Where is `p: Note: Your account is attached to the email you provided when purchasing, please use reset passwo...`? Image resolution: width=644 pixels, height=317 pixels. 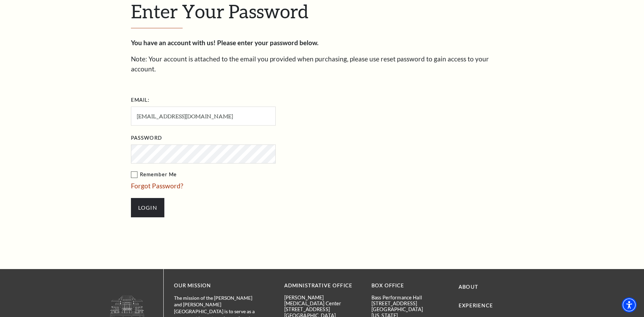 p: Note: Your account is attached to the email you provided when purchasing, please use reset passwo... is located at coordinates (322, 64).